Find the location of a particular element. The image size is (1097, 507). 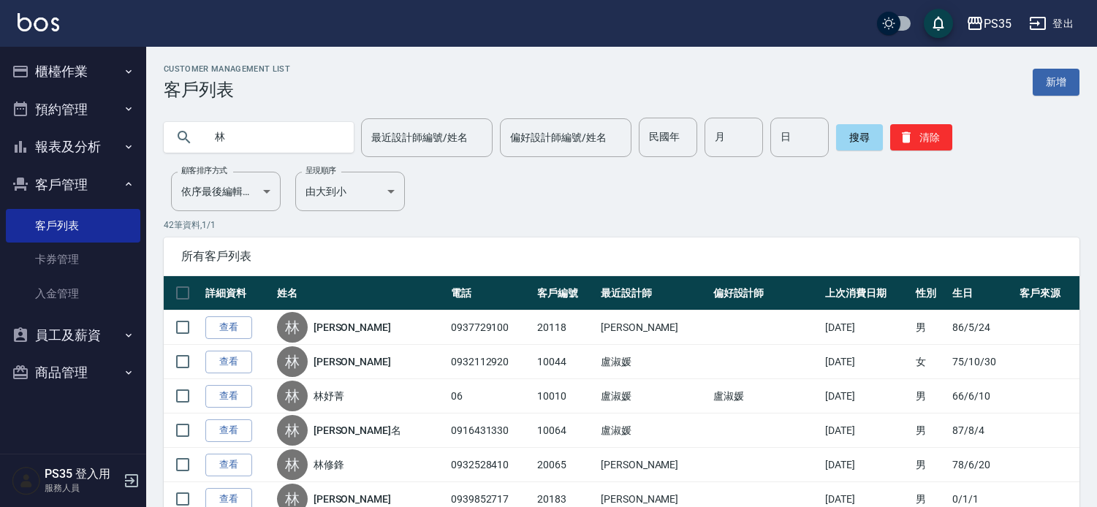

td: 75/10/30 is located at coordinates (983, 362).